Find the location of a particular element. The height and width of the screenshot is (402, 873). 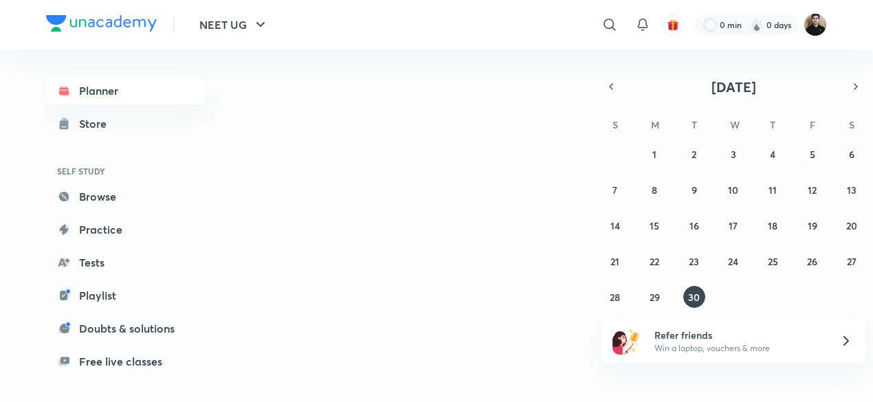

button: September 1, 2025 is located at coordinates (654, 154).